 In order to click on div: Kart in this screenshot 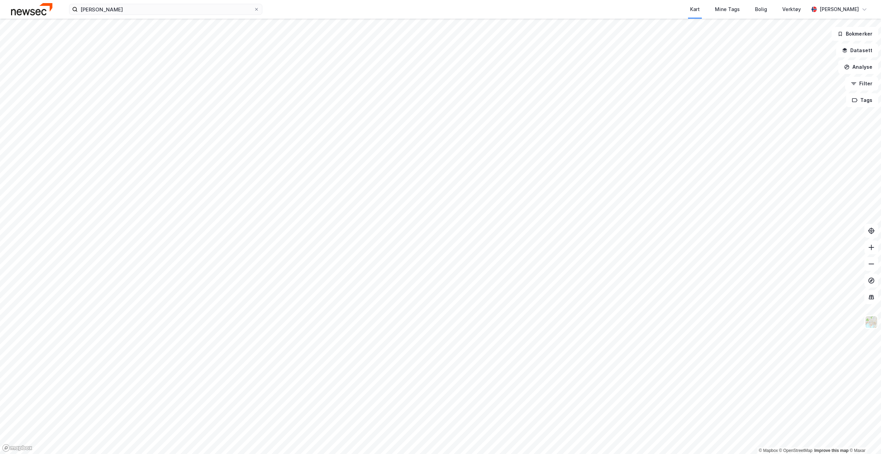, I will do `click(695, 9)`.